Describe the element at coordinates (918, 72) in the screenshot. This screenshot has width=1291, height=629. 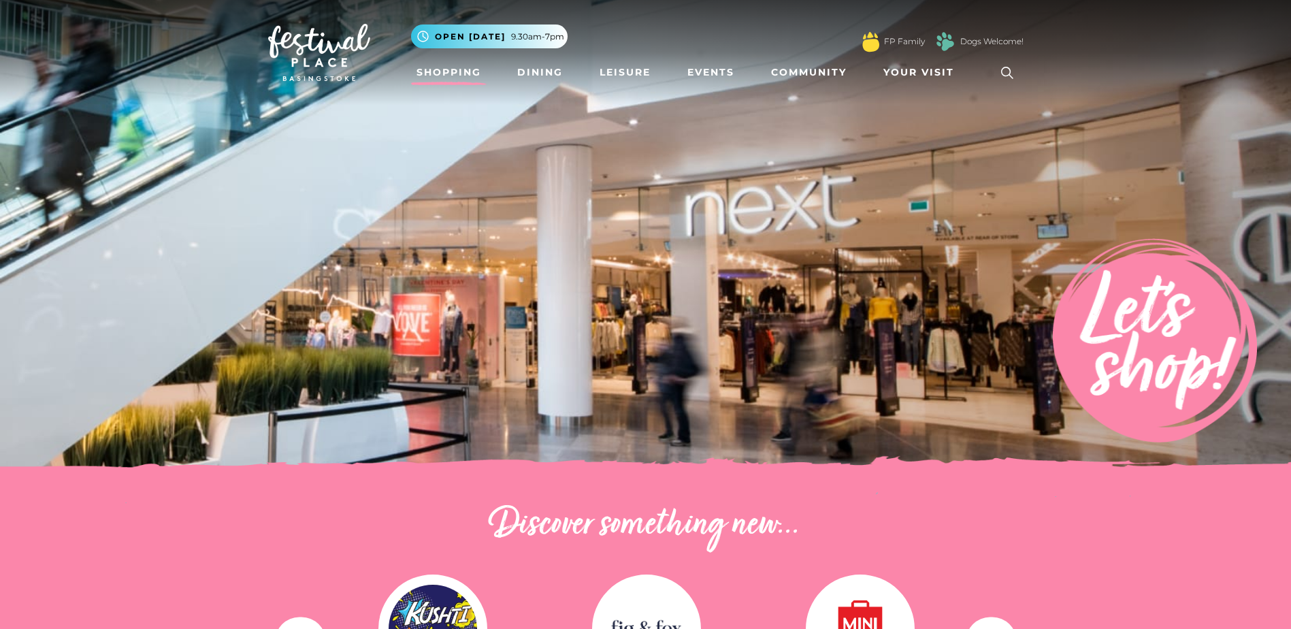
I see `span: Your Visit` at that location.